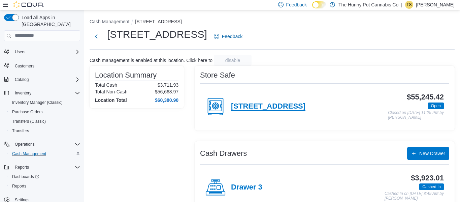 This screenshot has width=460, height=202. Describe the element at coordinates (425, 97) in the screenshot. I see `h3: $55,245.42` at that location.